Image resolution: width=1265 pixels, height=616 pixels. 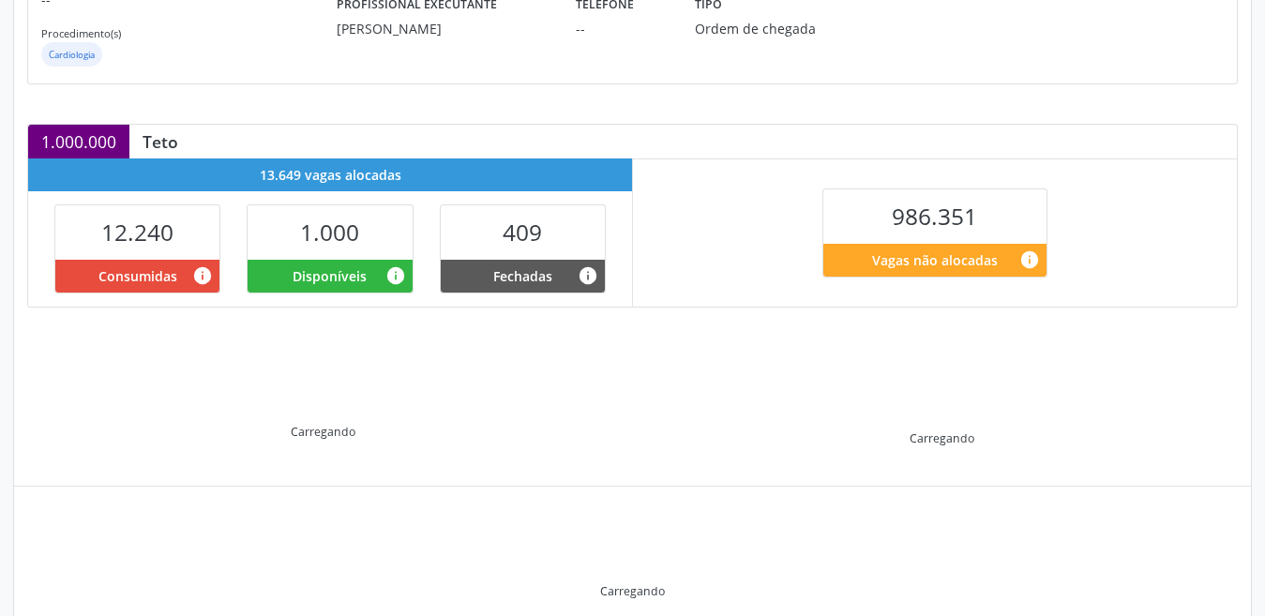 I want to click on div: 1.000.000, so click(x=79, y=142).